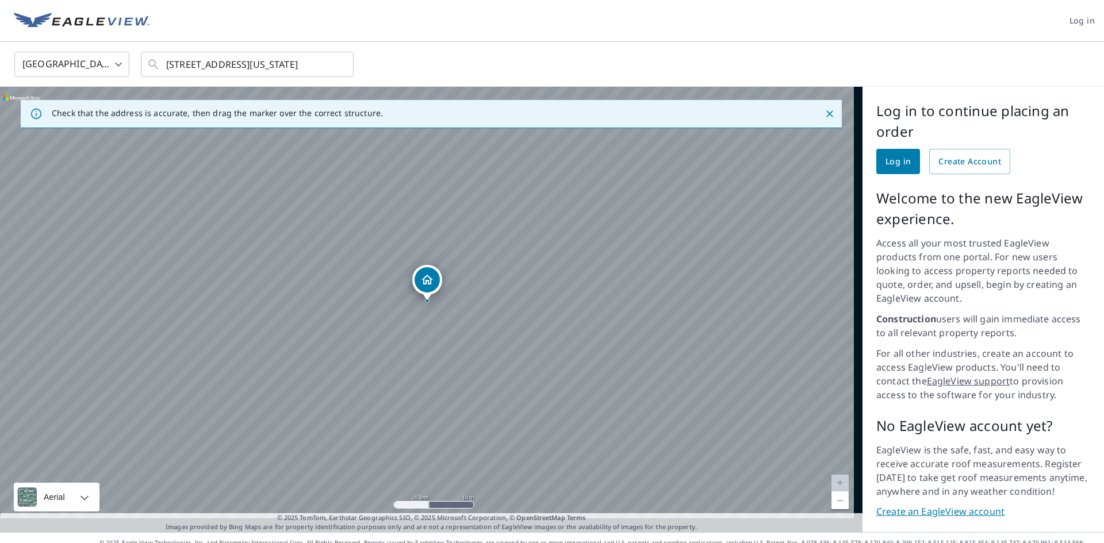 This screenshot has width=1104, height=543. Describe the element at coordinates (217, 113) in the screenshot. I see `p: Check that the address is accurate, then drag the marker over the correct structure.` at that location.